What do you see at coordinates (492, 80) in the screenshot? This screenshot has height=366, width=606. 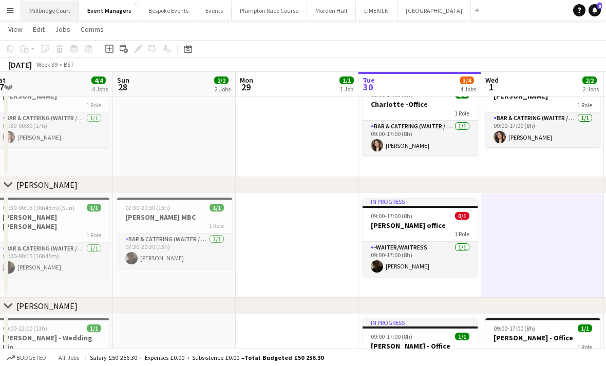 I see `span: Wed` at bounding box center [492, 80].